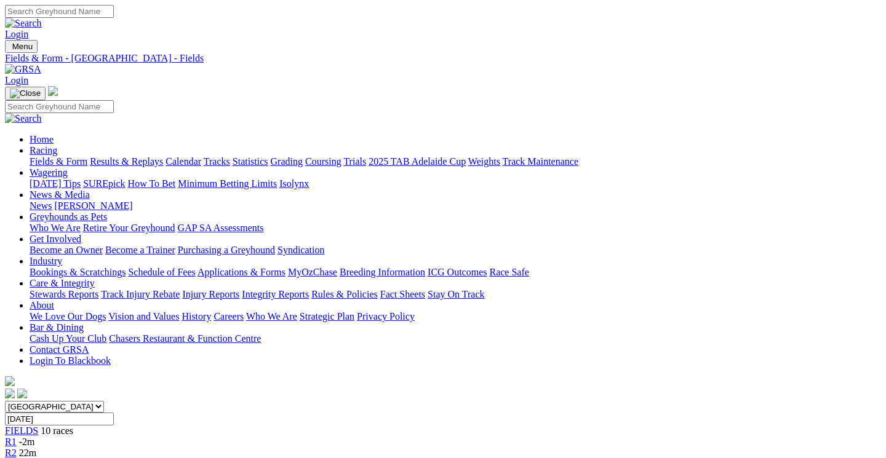  Describe the element at coordinates (455, 162) in the screenshot. I see `div: Racing` at that location.